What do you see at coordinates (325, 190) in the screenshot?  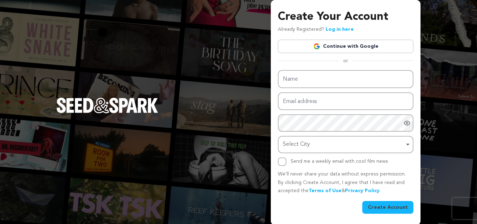 I see `a: Terms of Use` at bounding box center [325, 190].